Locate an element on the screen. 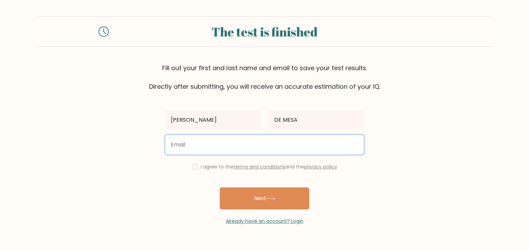 The image size is (529, 251). a: Already have an account? Login is located at coordinates (264, 221).